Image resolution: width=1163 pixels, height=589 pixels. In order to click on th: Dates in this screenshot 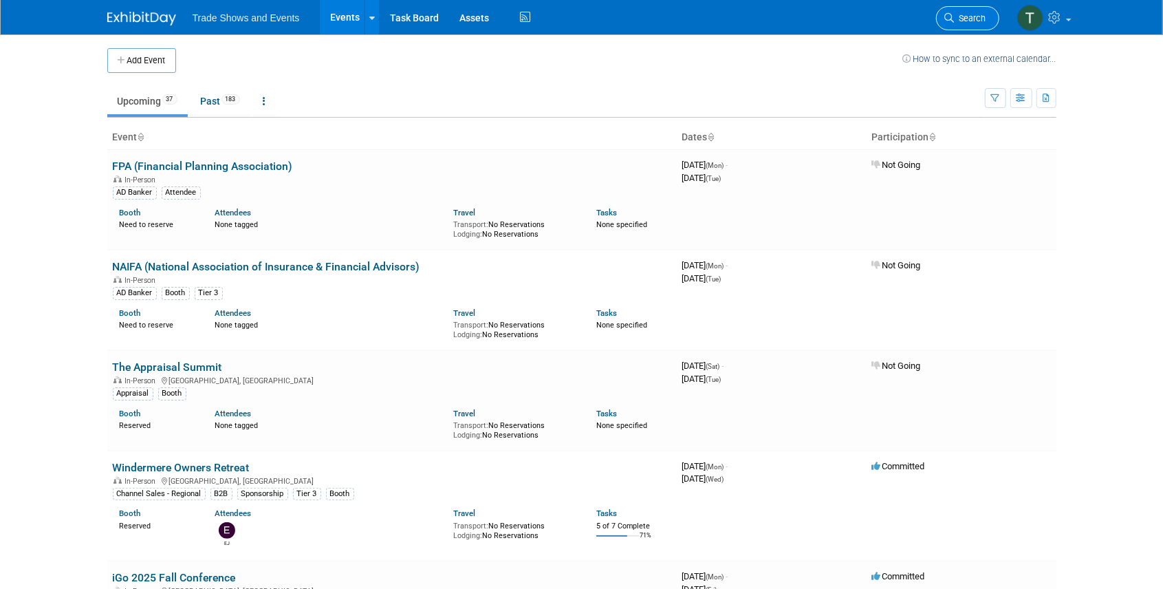, I will do `click(772, 138)`.